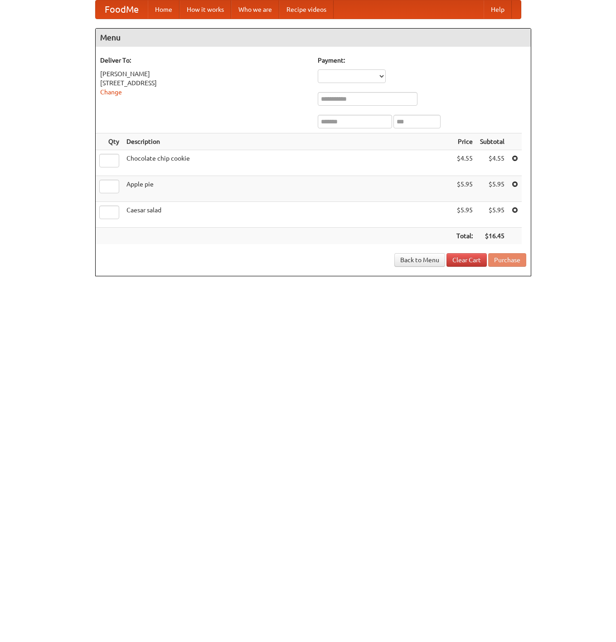 Image resolution: width=616 pixels, height=642 pixels. What do you see at coordinates (205, 10) in the screenshot?
I see `a: How it works` at bounding box center [205, 10].